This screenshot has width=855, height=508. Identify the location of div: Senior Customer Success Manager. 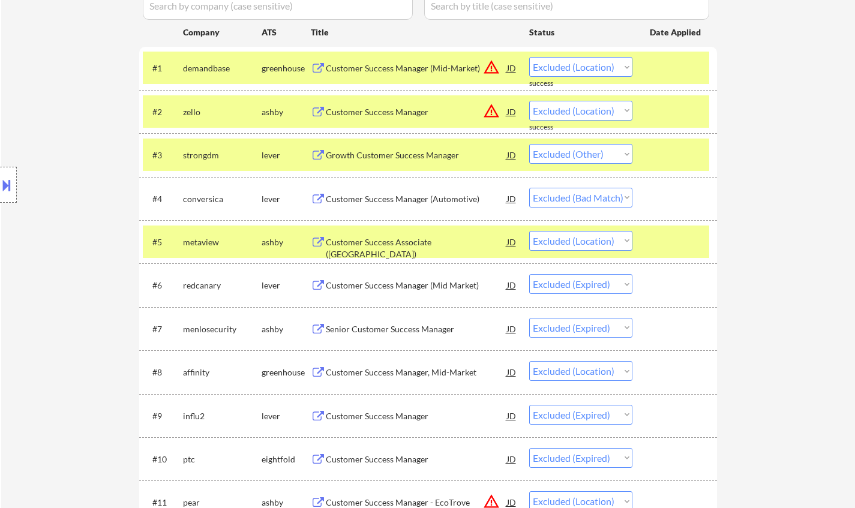
(416, 329).